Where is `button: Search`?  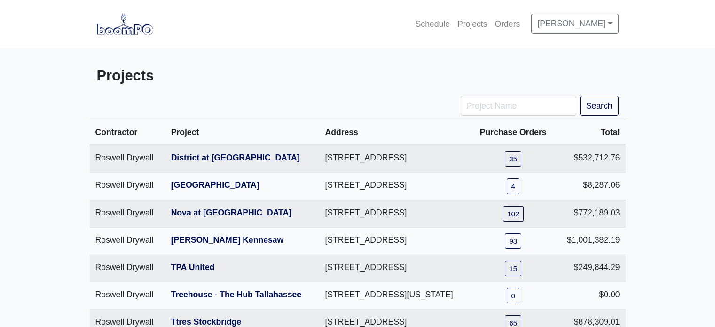
button: Search is located at coordinates (599, 106).